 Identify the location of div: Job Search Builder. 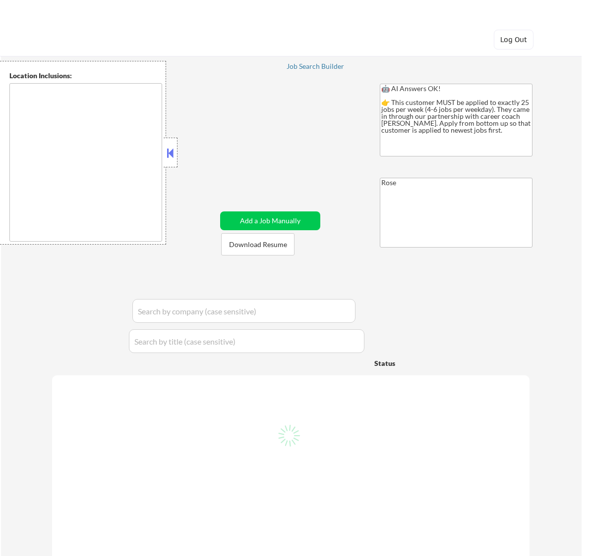
(315, 66).